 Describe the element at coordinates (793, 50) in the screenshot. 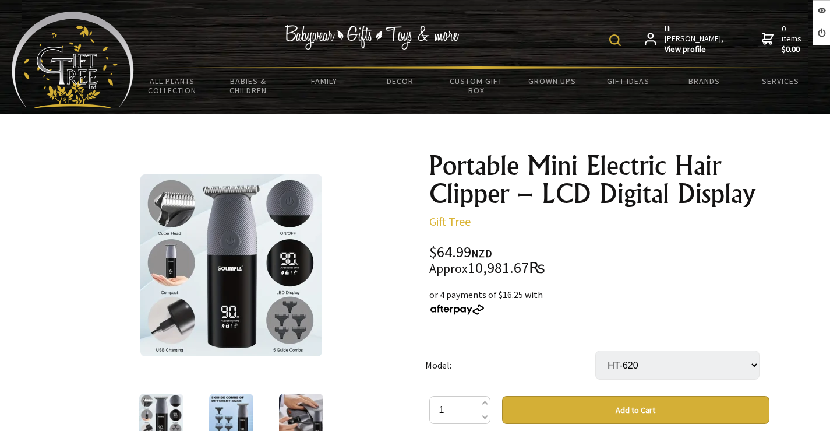

I see `strong: $0.00` at that location.